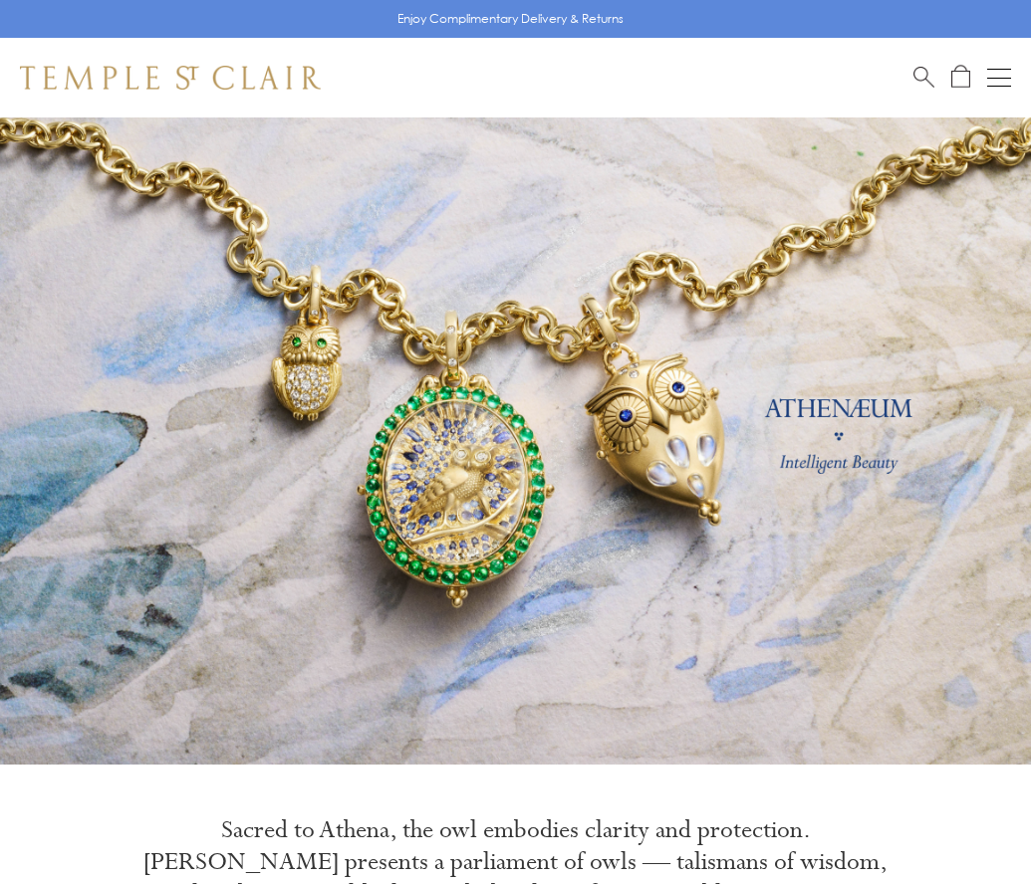 This screenshot has height=884, width=1031. What do you see at coordinates (510, 19) in the screenshot?
I see `p: Enjoy Complimentary Delivery & Returns` at bounding box center [510, 19].